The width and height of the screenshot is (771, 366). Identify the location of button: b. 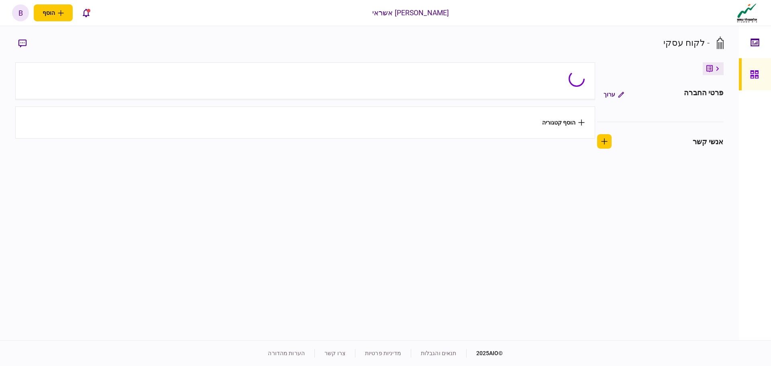
(20, 13).